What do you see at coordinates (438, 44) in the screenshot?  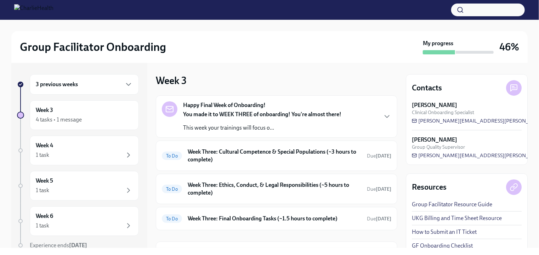 I see `strong: My progress` at bounding box center [438, 44].